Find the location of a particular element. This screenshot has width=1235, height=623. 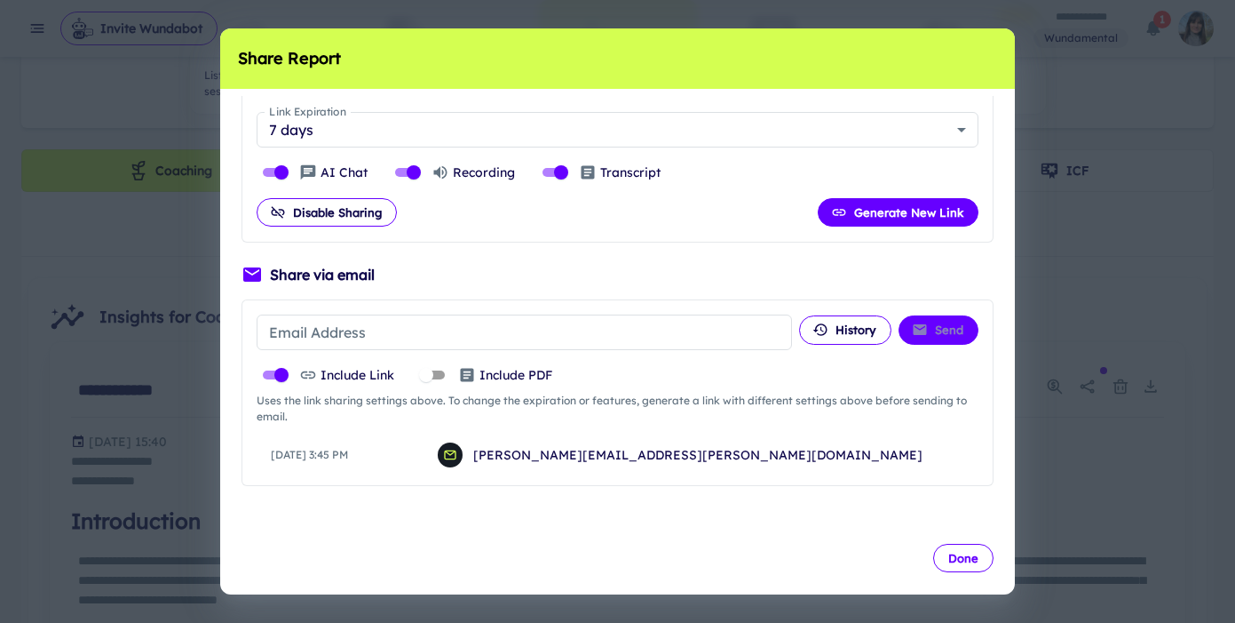

p: Recording is located at coordinates (484, 172).